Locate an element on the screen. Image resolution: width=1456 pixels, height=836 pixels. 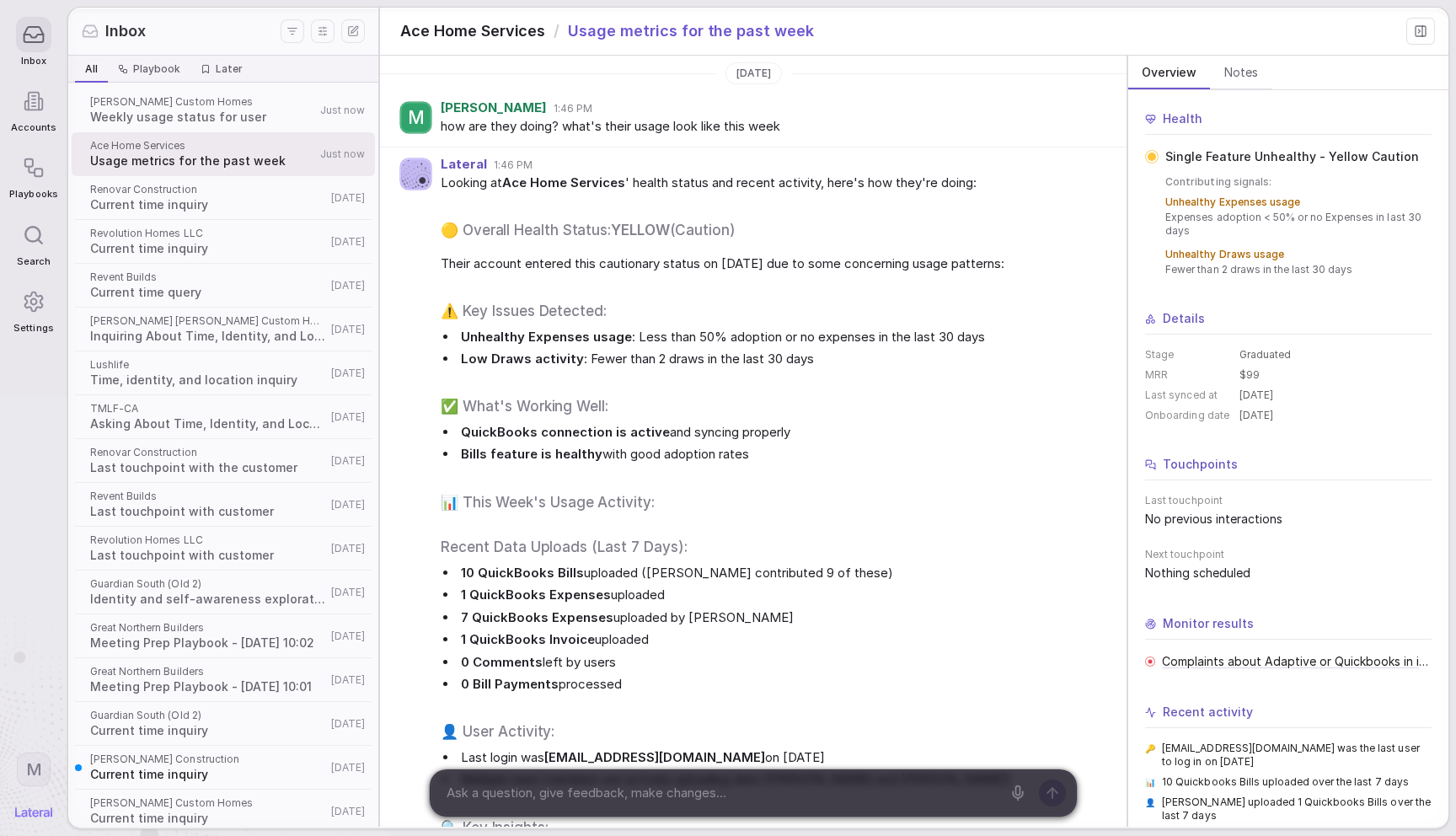
span: Accounts is located at coordinates (34, 128).